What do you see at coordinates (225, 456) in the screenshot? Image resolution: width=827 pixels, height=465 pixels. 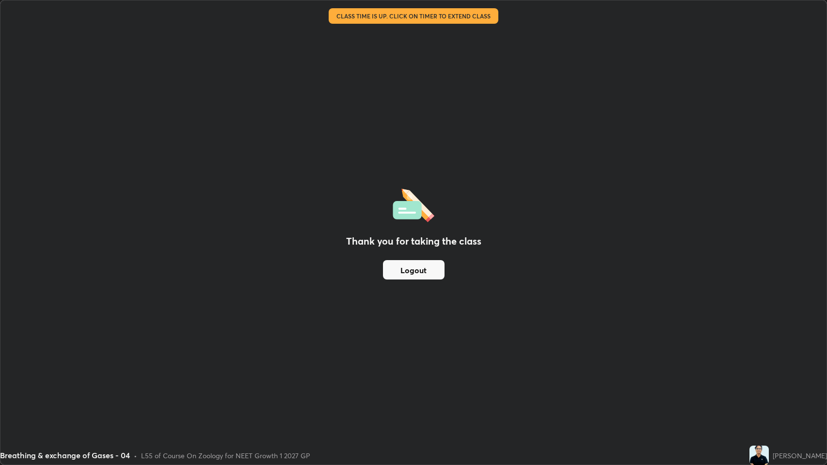 I see `div: L55 of Course On Zoology for NEET Growth 1 2027 GP` at bounding box center [225, 456].